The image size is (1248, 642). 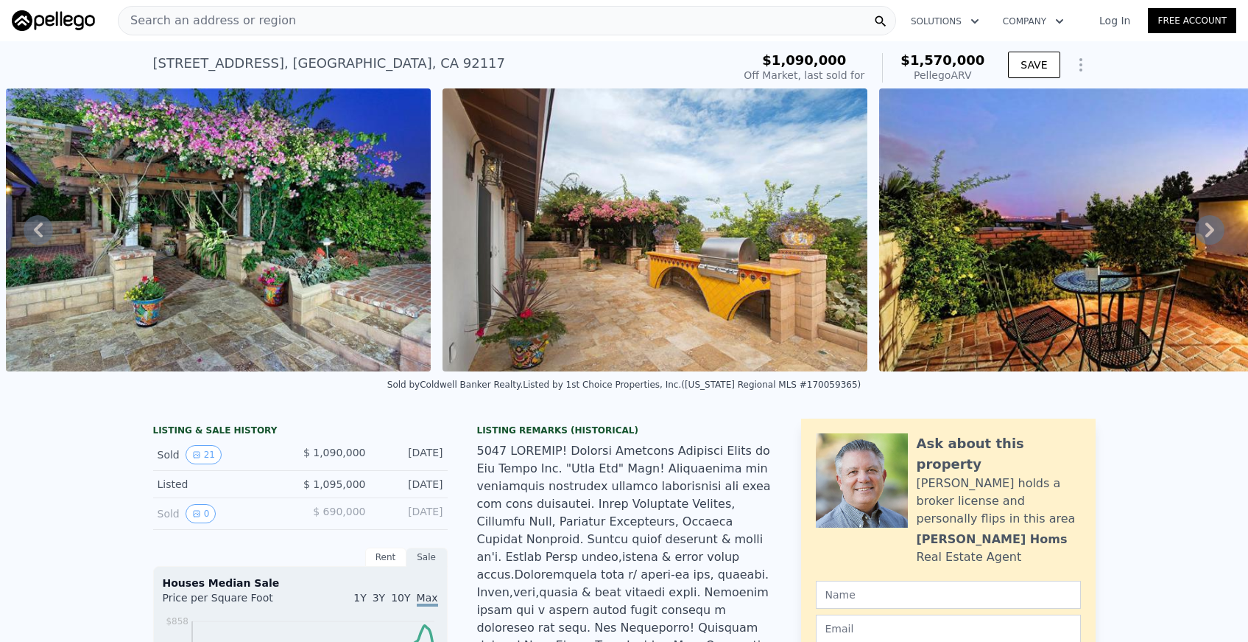 What do you see at coordinates (379, 597) in the screenshot?
I see `span: 3Y` at bounding box center [379, 597].